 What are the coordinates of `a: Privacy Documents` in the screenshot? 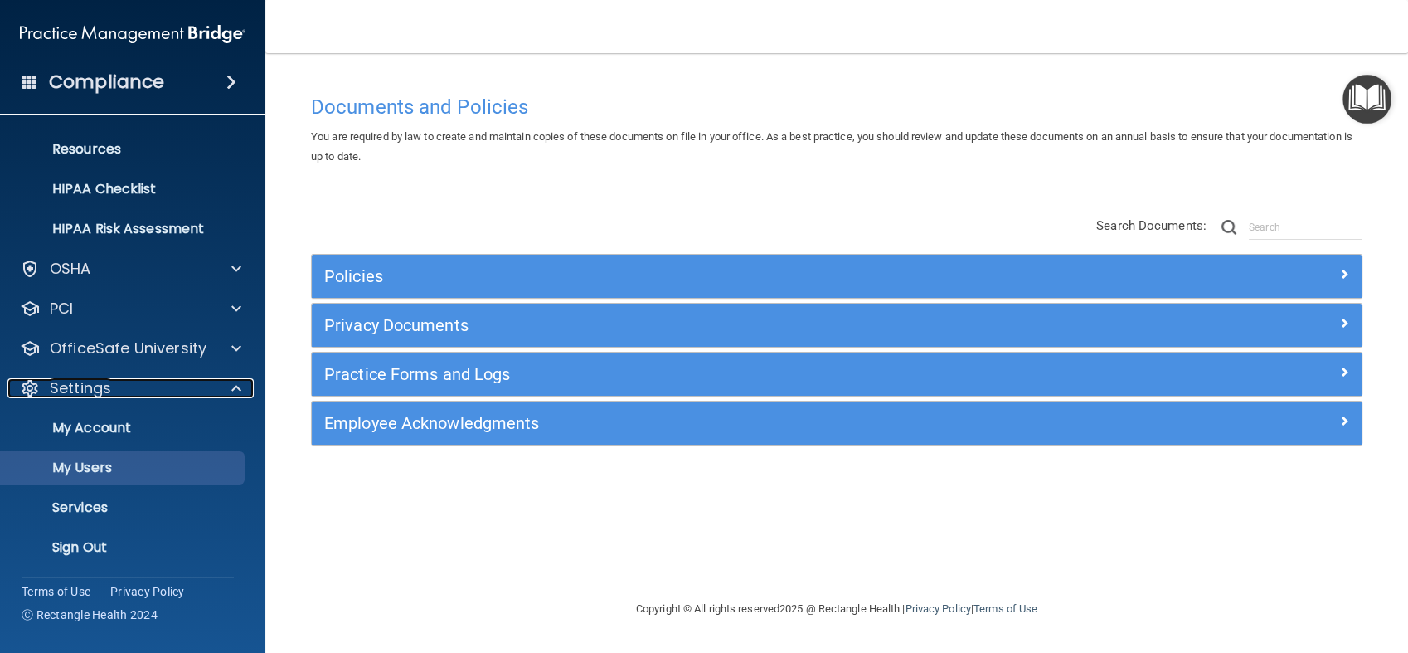 It's located at (837, 325).